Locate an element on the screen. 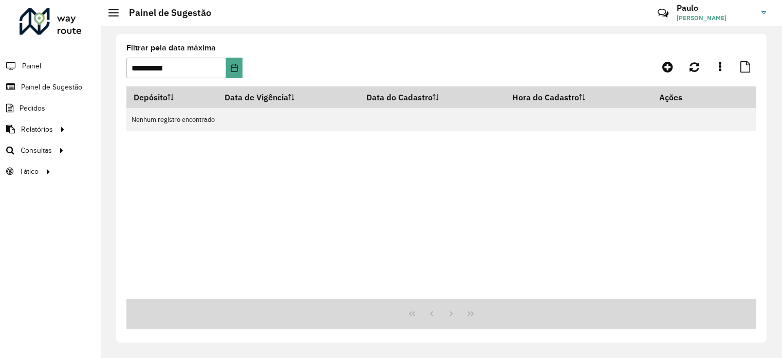 The image size is (782, 358). h3: Paulo is located at coordinates (715, 8).